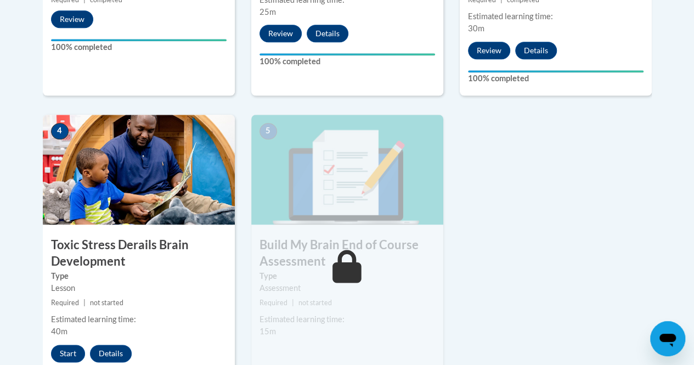  I want to click on span: 5, so click(268, 131).